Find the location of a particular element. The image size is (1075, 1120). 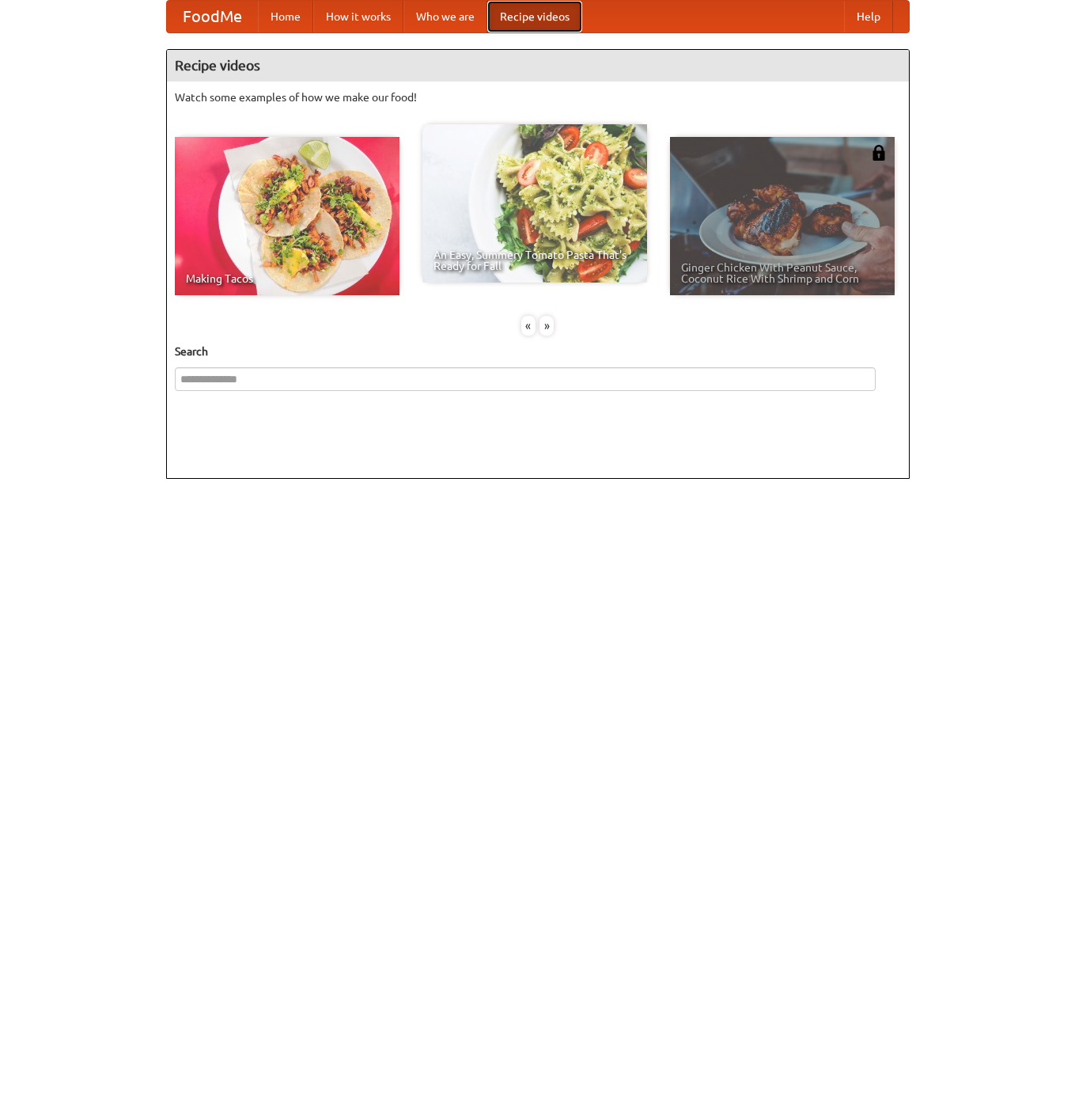

a: Home is located at coordinates (286, 17).